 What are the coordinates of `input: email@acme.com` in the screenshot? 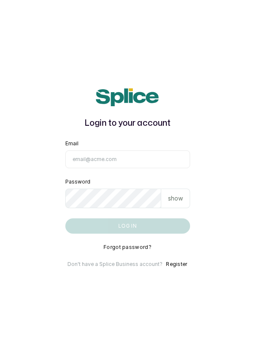 It's located at (128, 159).